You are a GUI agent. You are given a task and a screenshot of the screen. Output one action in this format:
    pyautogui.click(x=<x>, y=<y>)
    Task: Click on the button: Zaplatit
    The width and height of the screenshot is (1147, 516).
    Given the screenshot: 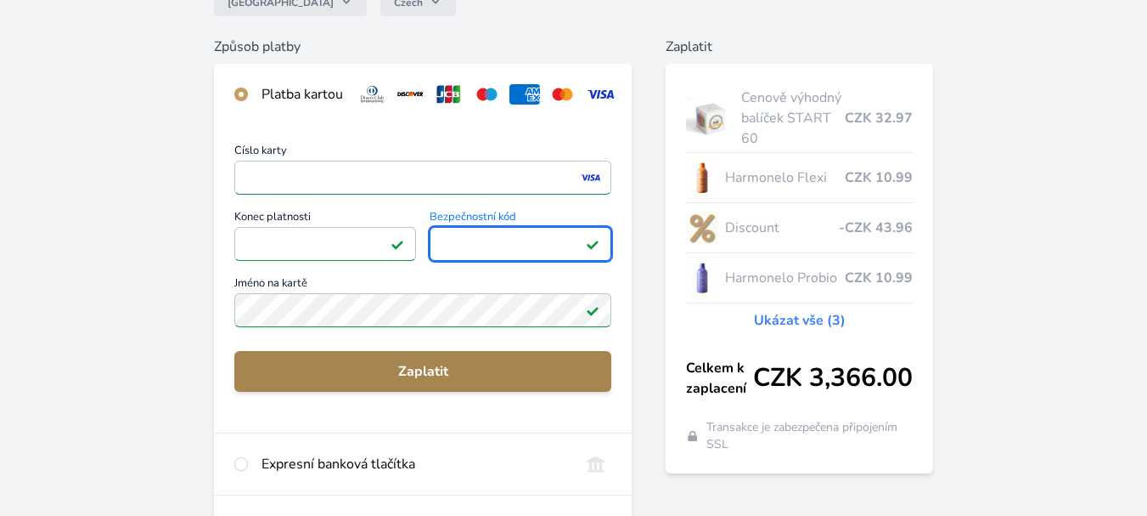 What is the action you would take?
    pyautogui.click(x=423, y=371)
    